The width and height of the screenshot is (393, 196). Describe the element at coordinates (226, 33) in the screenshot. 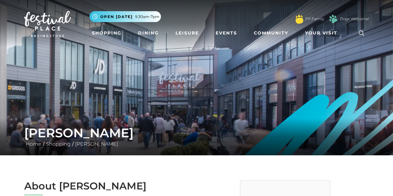

I see `a: Events` at that location.